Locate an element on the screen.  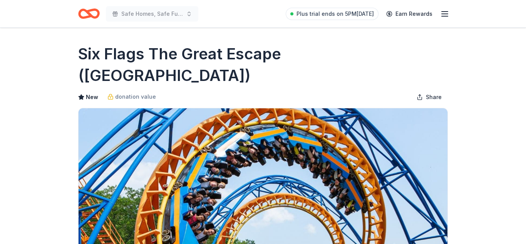
a: donation value is located at coordinates (132, 97).